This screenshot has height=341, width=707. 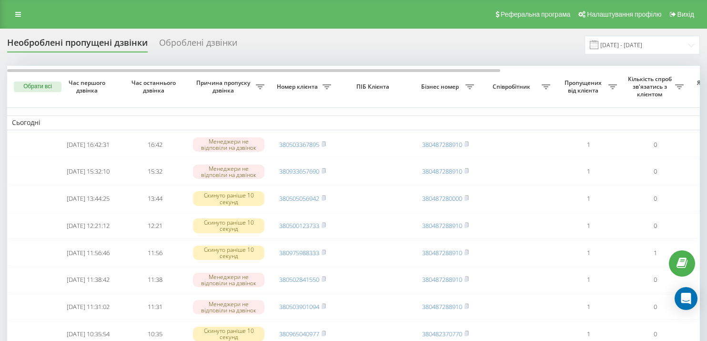 I want to click on div: Оброблені дзвінки, so click(x=198, y=45).